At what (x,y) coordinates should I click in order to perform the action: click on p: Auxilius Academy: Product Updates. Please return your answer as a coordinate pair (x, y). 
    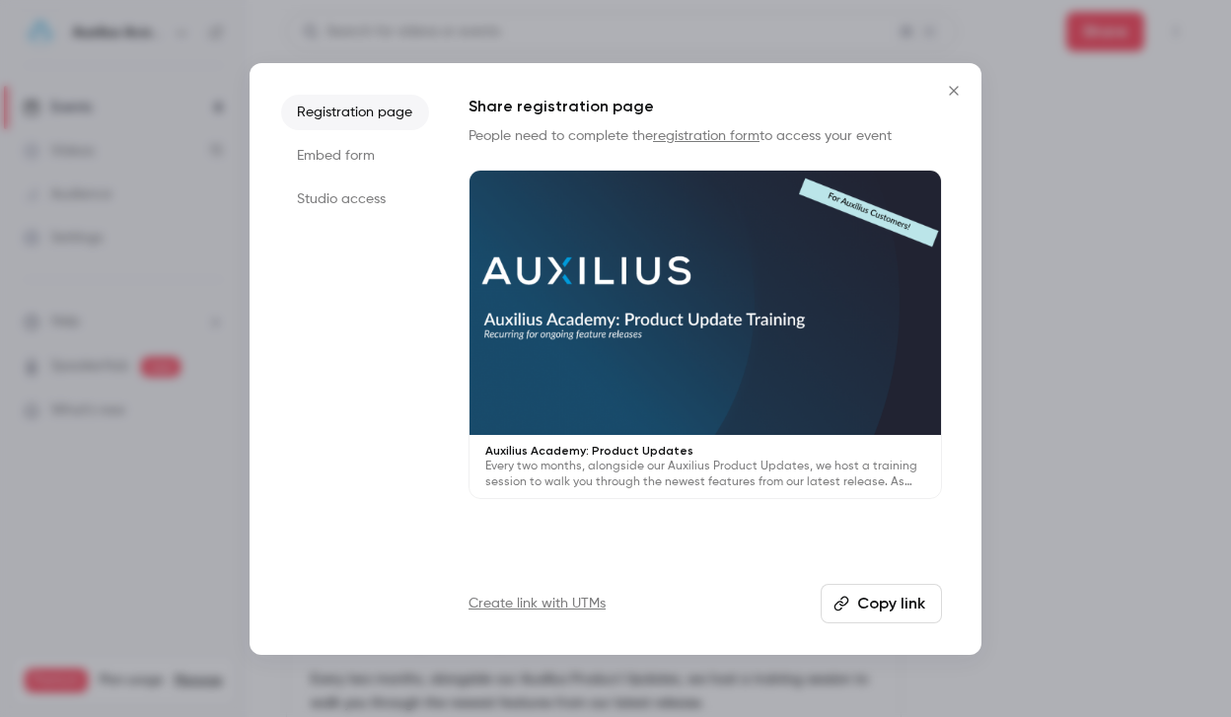
    Looking at the image, I should click on (705, 451).